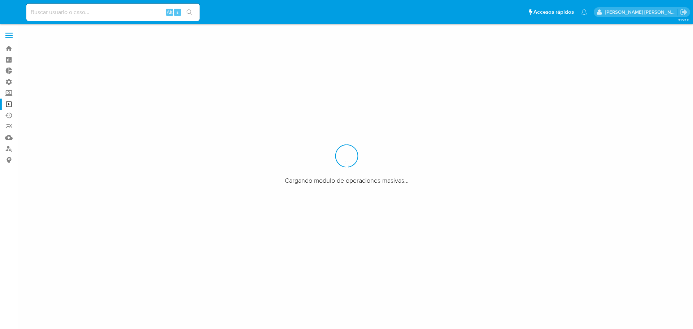 The image size is (693, 329). I want to click on span: Cargando modulo de operaciones masivas..., so click(347, 180).